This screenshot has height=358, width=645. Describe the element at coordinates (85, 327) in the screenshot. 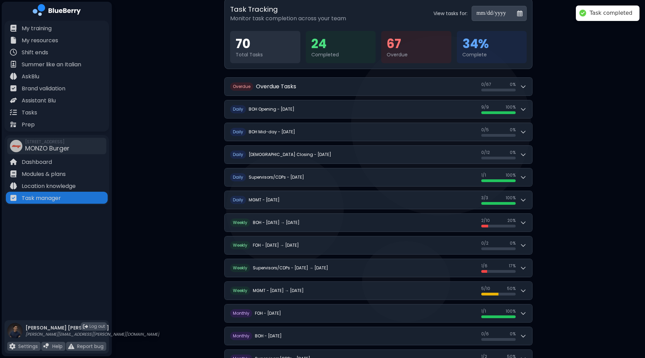

I see `img: logout` at that location.